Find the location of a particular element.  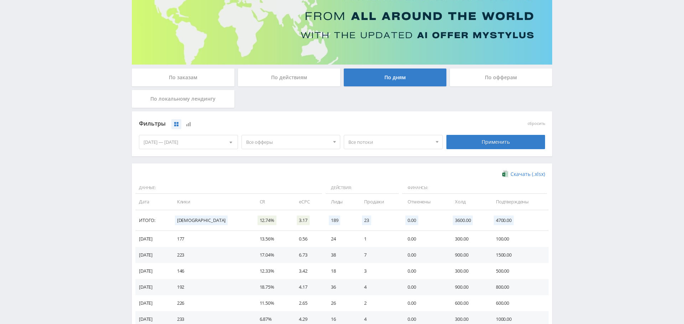

button: сбросить is located at coordinates (536, 123).